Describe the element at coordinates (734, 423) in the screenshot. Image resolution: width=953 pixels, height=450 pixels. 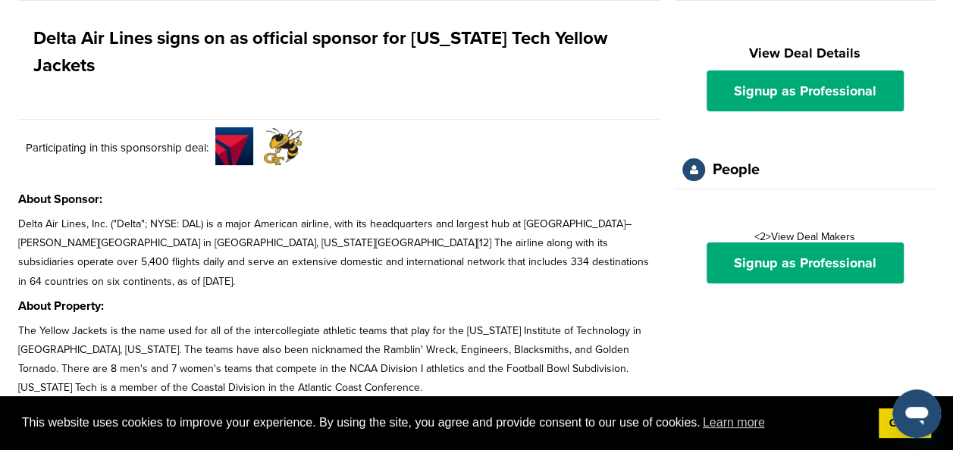
I see `a: learn more about cookies` at that location.